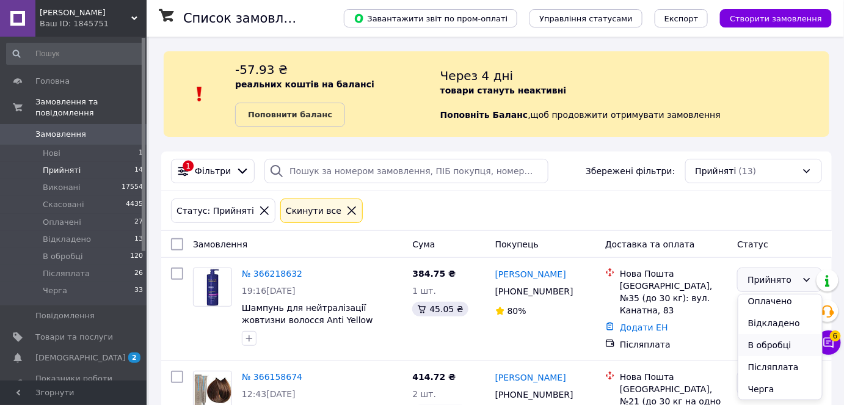 Image resolution: width=844 pixels, height=405 pixels. What do you see at coordinates (63, 205) in the screenshot?
I see `span: Скасовані` at bounding box center [63, 205].